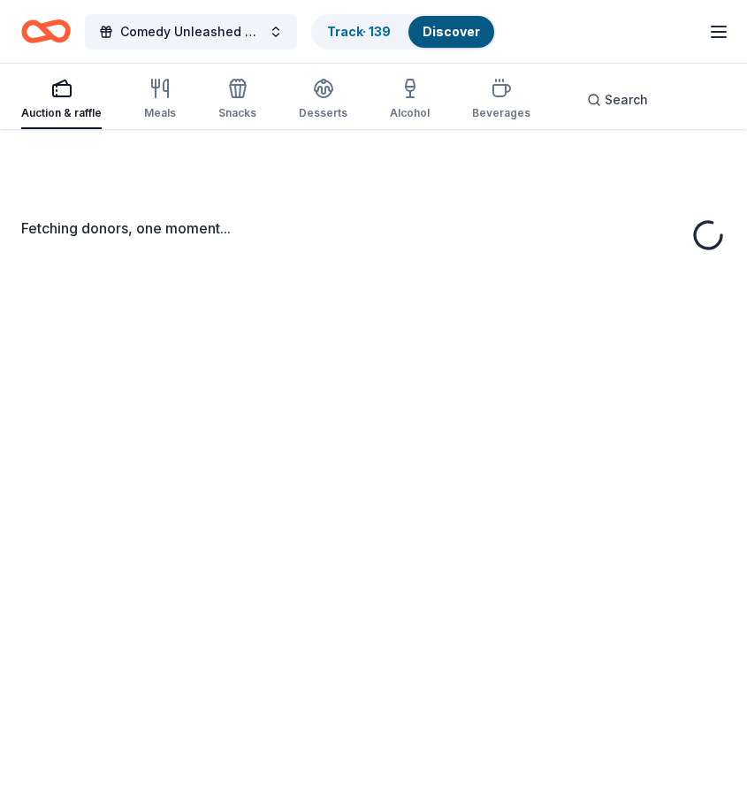 Image resolution: width=747 pixels, height=802 pixels. What do you see at coordinates (359, 31) in the screenshot?
I see `a: Track· 139` at bounding box center [359, 31].